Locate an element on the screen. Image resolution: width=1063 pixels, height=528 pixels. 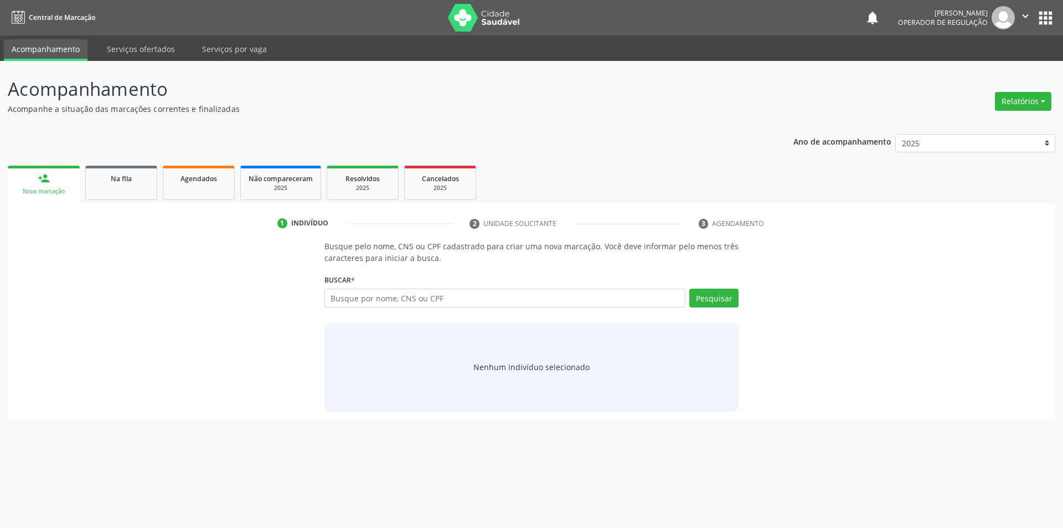
p: Ano de acompanhamento is located at coordinates (842, 141).